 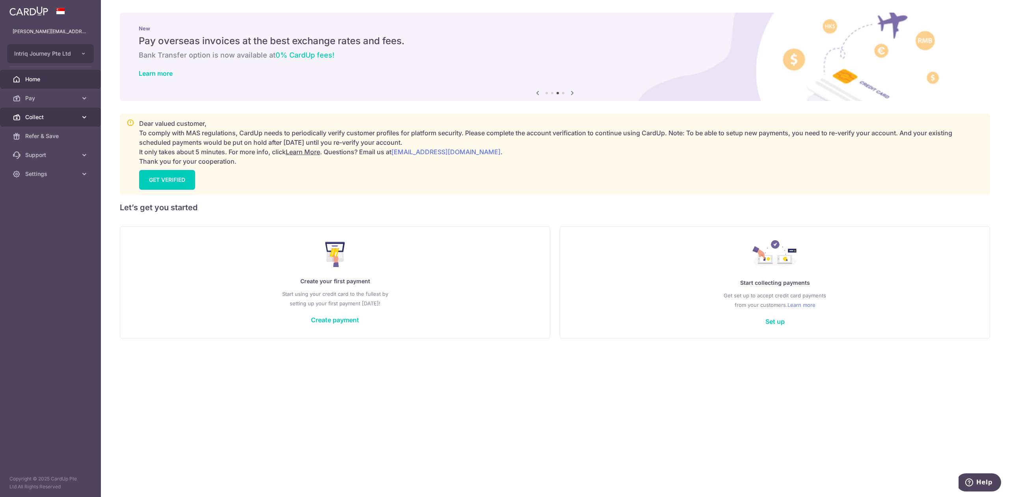 I want to click on span: Home, so click(x=51, y=79).